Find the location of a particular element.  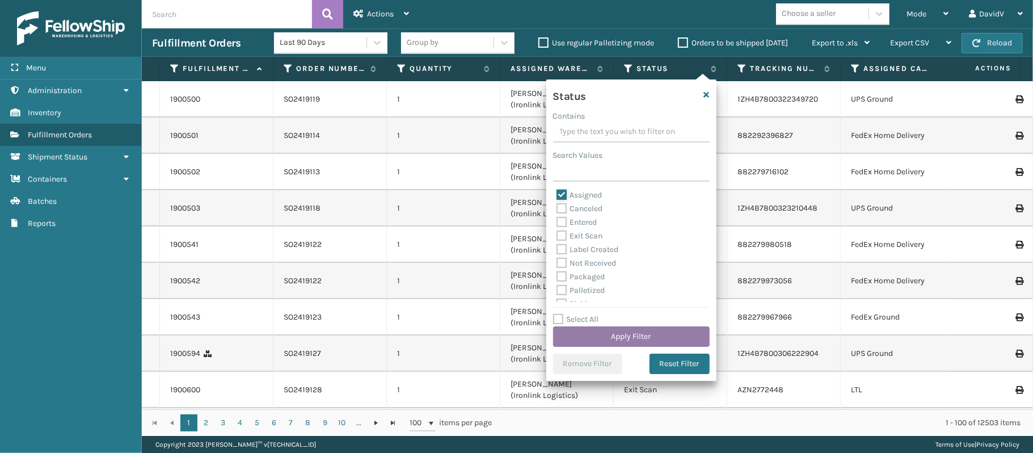

label: Order Number is located at coordinates (330, 69).